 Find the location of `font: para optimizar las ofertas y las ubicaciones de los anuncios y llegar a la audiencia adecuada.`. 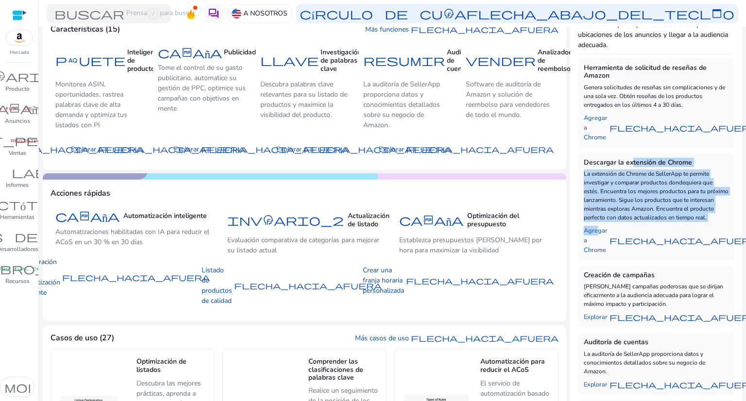

font: para optimizar las ofertas y las ubicaciones de los anuncios y llegar a la audiencia adecuada. is located at coordinates (652, 34).